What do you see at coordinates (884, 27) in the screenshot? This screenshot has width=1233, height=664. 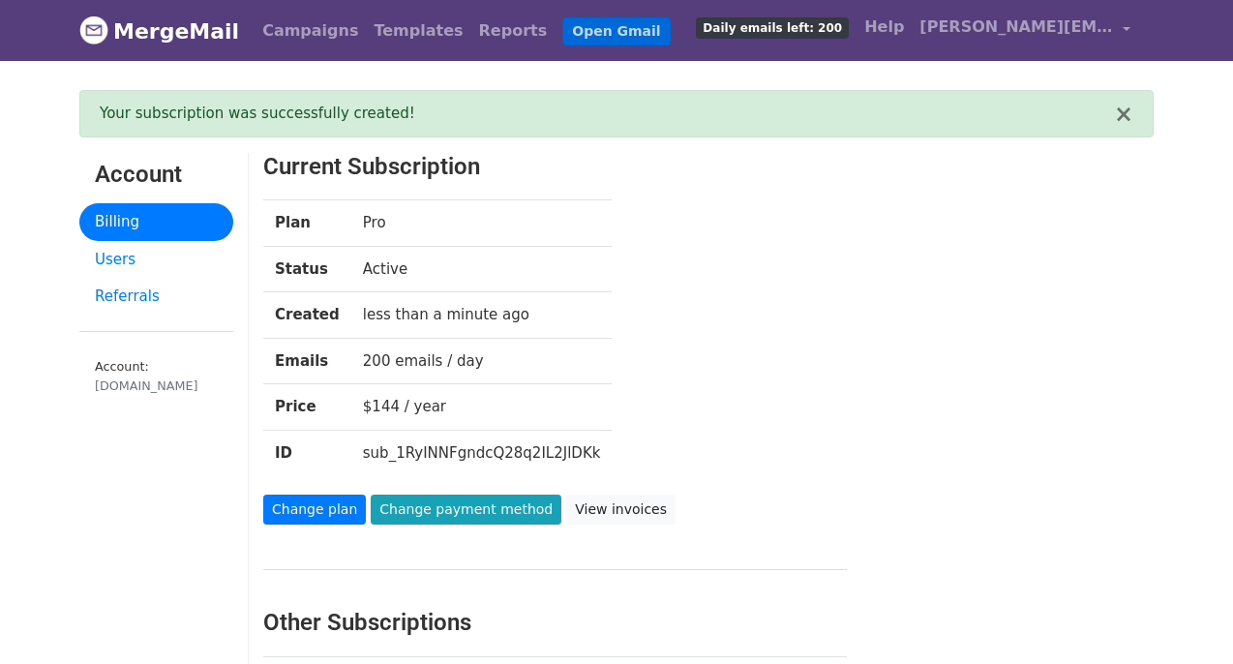 I see `a: Help` at bounding box center [884, 27].